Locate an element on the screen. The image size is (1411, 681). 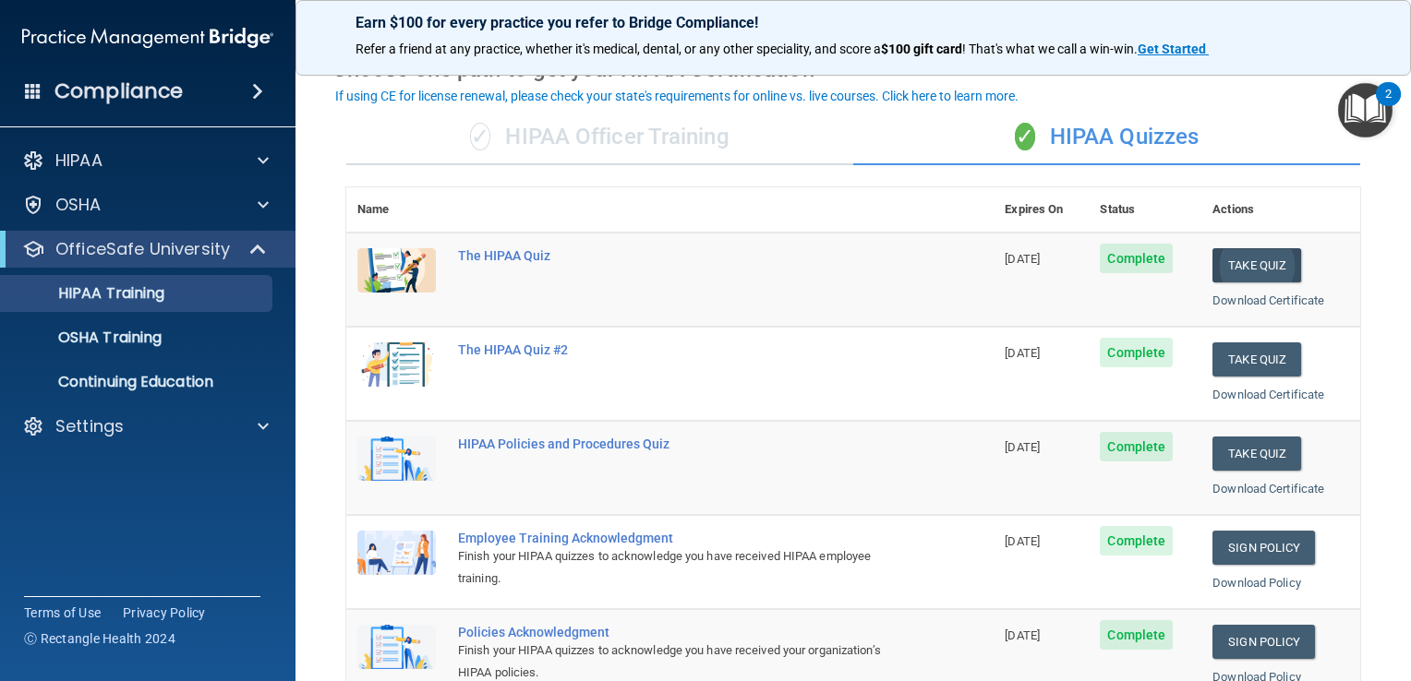
img: PMB logo is located at coordinates (148, 38).